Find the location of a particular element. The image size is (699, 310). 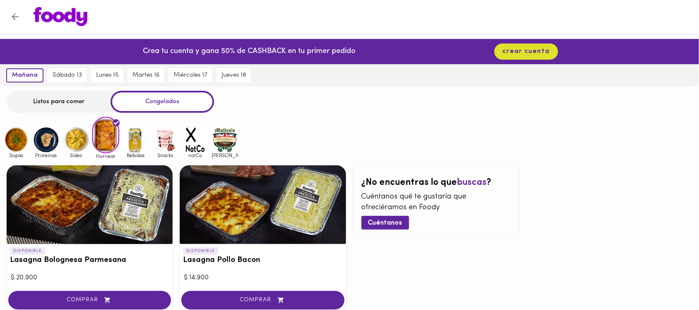

span: Hornear is located at coordinates (106, 156).